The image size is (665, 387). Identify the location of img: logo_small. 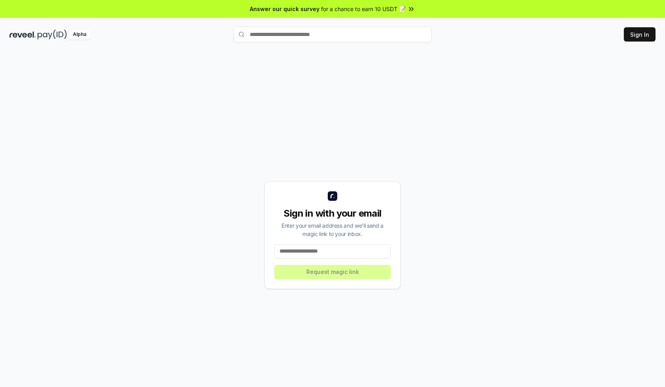
(332, 196).